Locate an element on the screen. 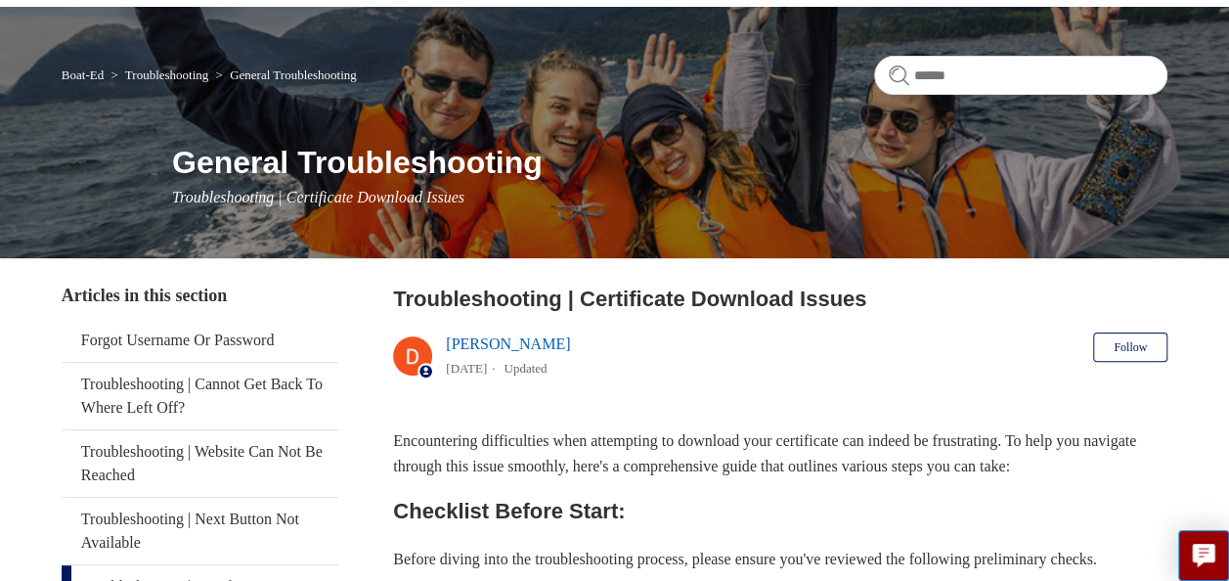  h2: Troubleshooting | Certificate Download Issues is located at coordinates (780, 298).